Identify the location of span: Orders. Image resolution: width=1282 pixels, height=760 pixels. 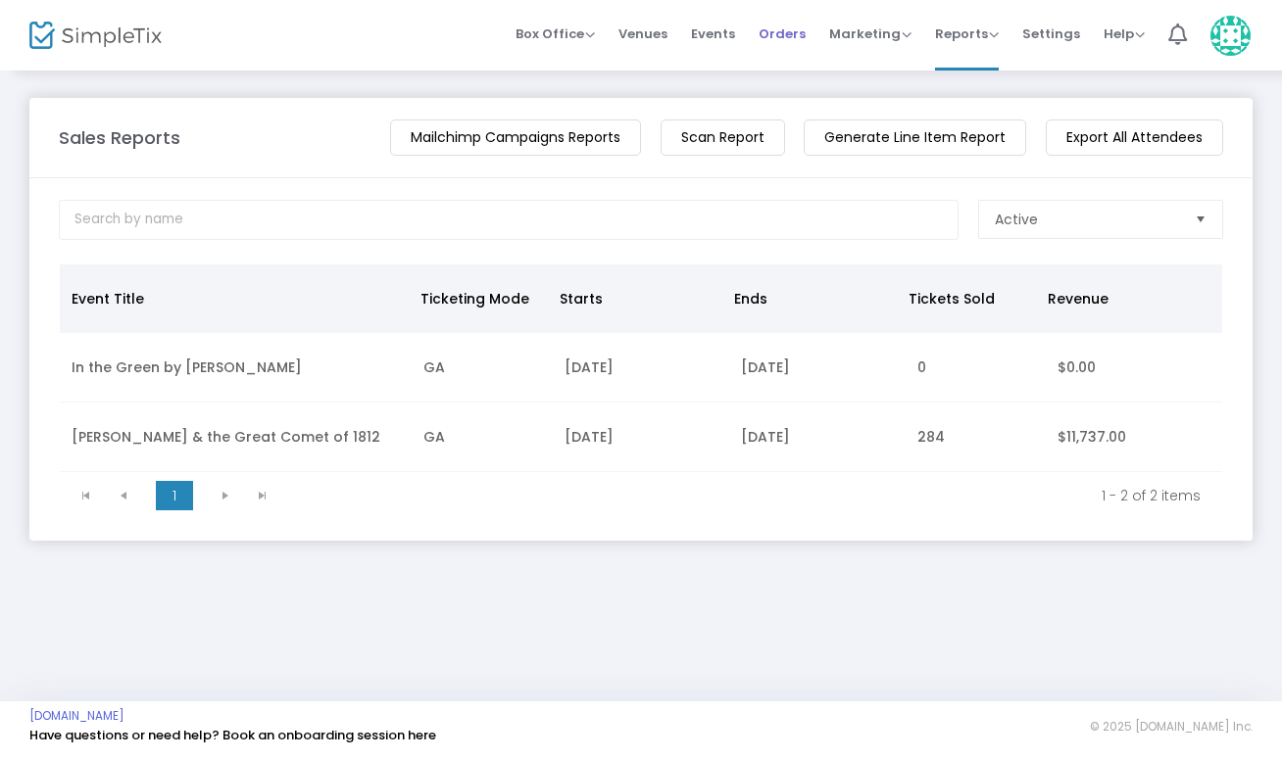
(782, 33).